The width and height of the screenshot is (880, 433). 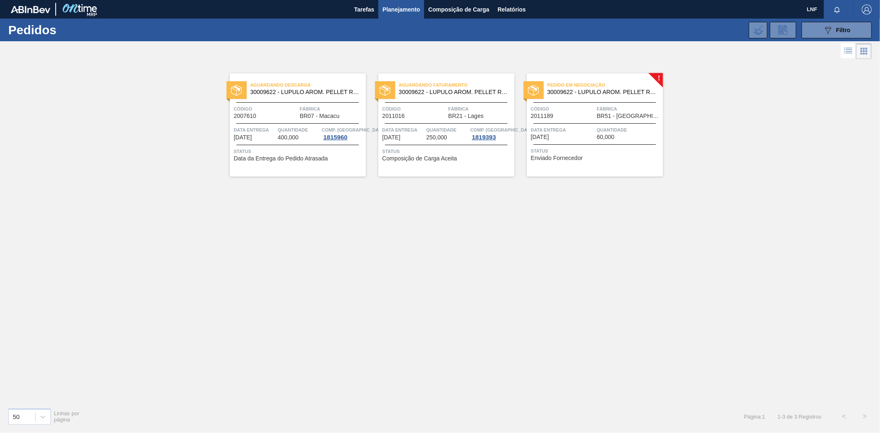 What do you see at coordinates (292, 125) in the screenshot?
I see `a: statusAguardando Descarga30009622 - LUPULO AROM. PELLET REG CASCADECódigo2007610FábricaBR07 - Mac...` at bounding box center [292, 125].